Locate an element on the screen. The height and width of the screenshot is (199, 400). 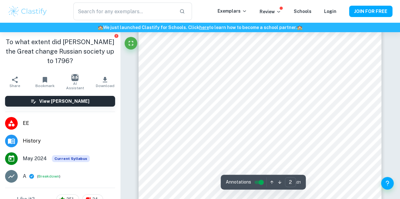
button: AI Assistant is located at coordinates (75, 82).